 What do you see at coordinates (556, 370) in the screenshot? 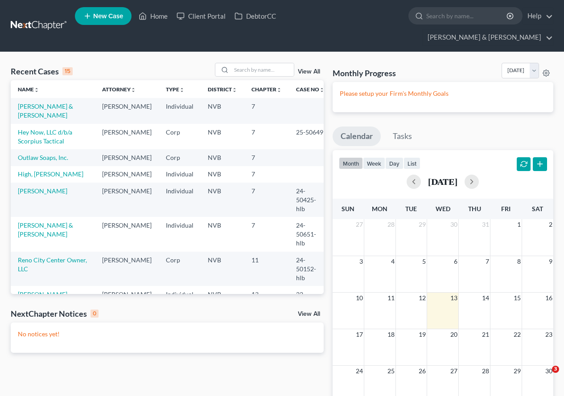
I see `span: 3` at bounding box center [556, 370].